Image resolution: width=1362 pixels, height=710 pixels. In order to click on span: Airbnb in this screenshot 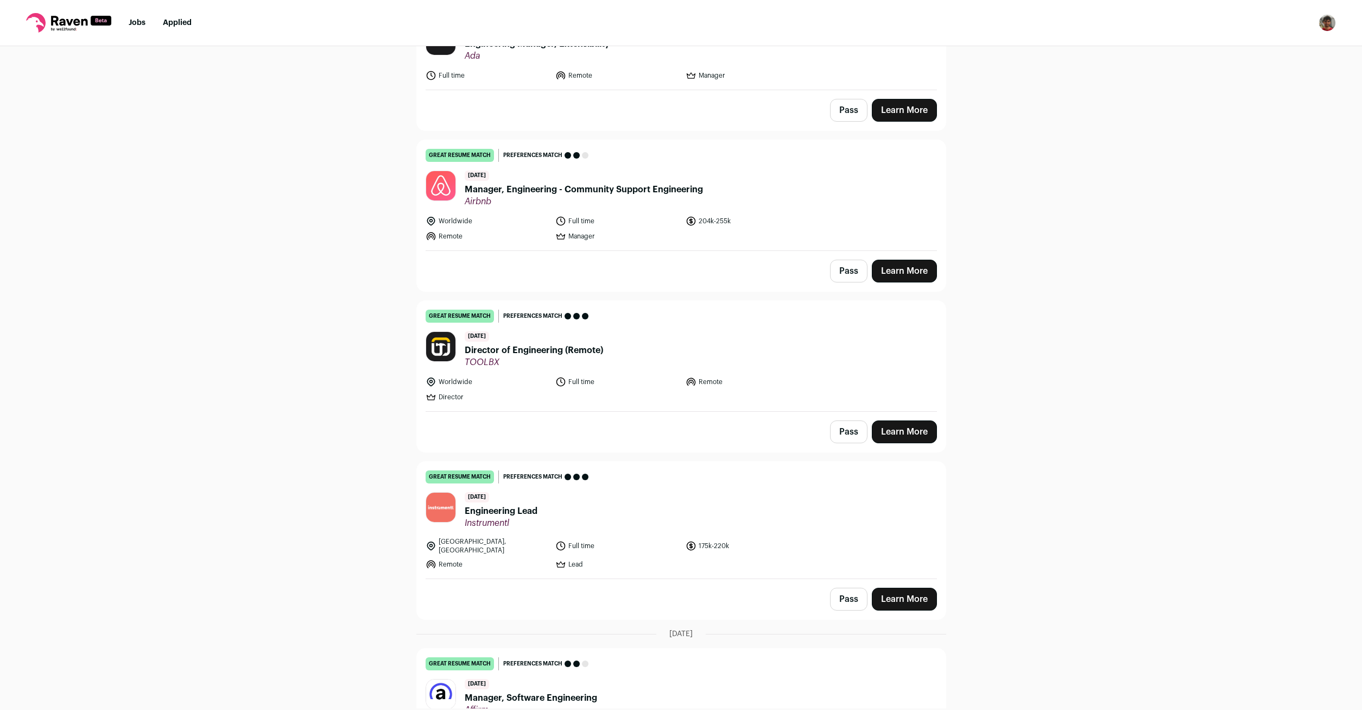, I will do `click(584, 201)`.